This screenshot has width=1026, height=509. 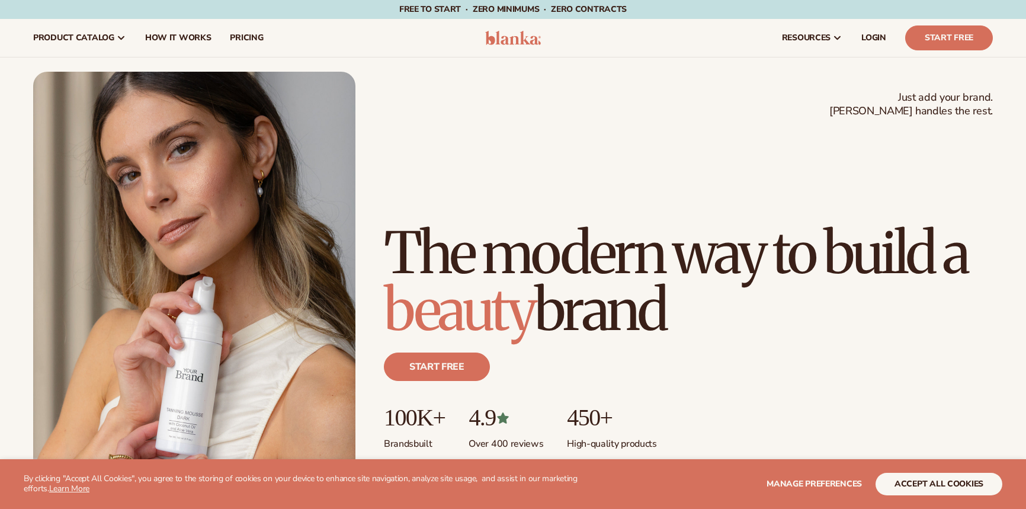 What do you see at coordinates (806, 38) in the screenshot?
I see `span: resources` at bounding box center [806, 38].